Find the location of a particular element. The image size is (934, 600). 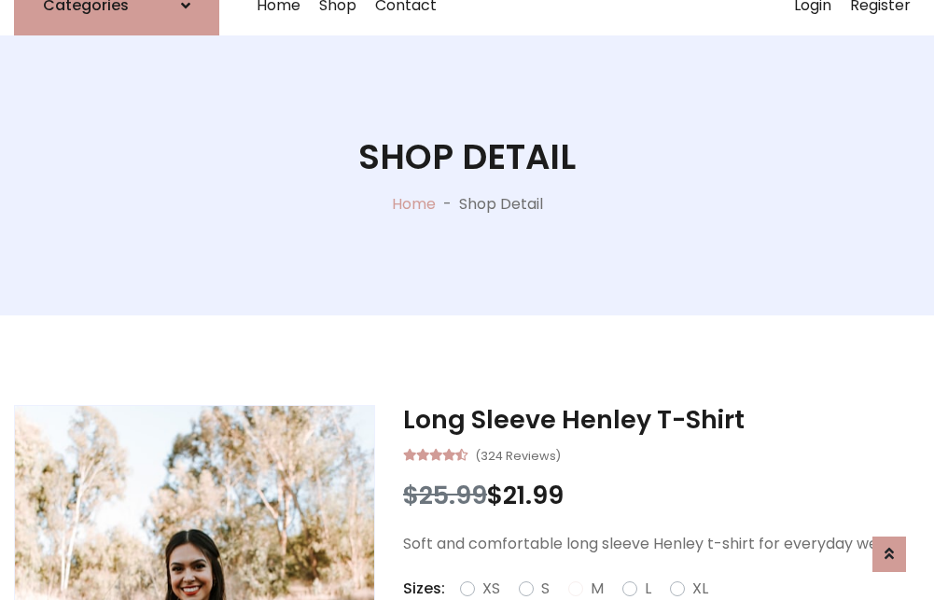

label: S is located at coordinates (545, 589).